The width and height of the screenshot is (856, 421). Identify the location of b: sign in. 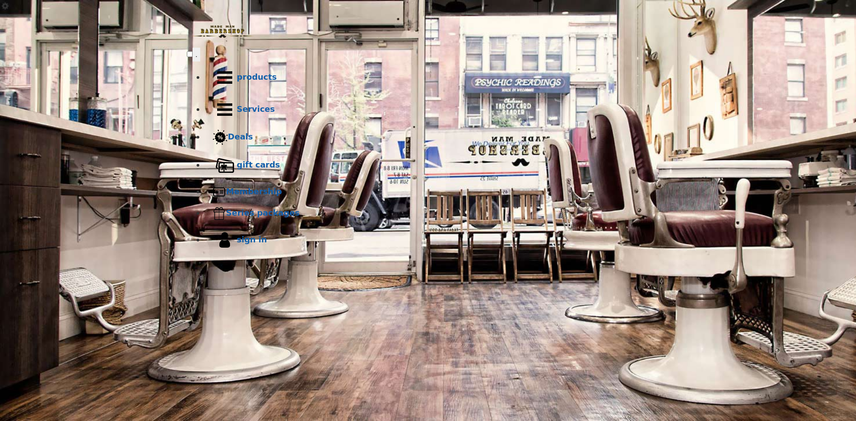
(252, 239).